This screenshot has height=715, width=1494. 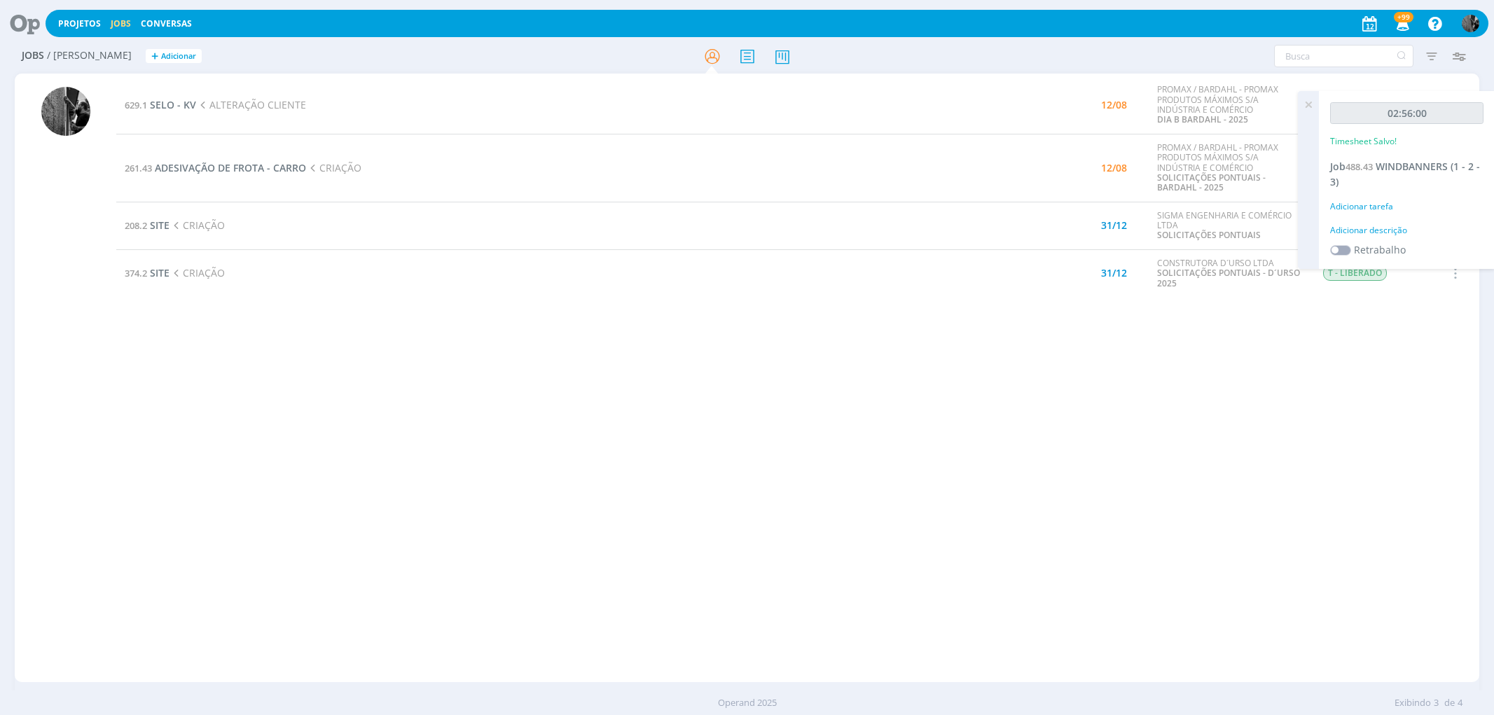 What do you see at coordinates (1460, 703) in the screenshot?
I see `span: 4` at bounding box center [1460, 703].